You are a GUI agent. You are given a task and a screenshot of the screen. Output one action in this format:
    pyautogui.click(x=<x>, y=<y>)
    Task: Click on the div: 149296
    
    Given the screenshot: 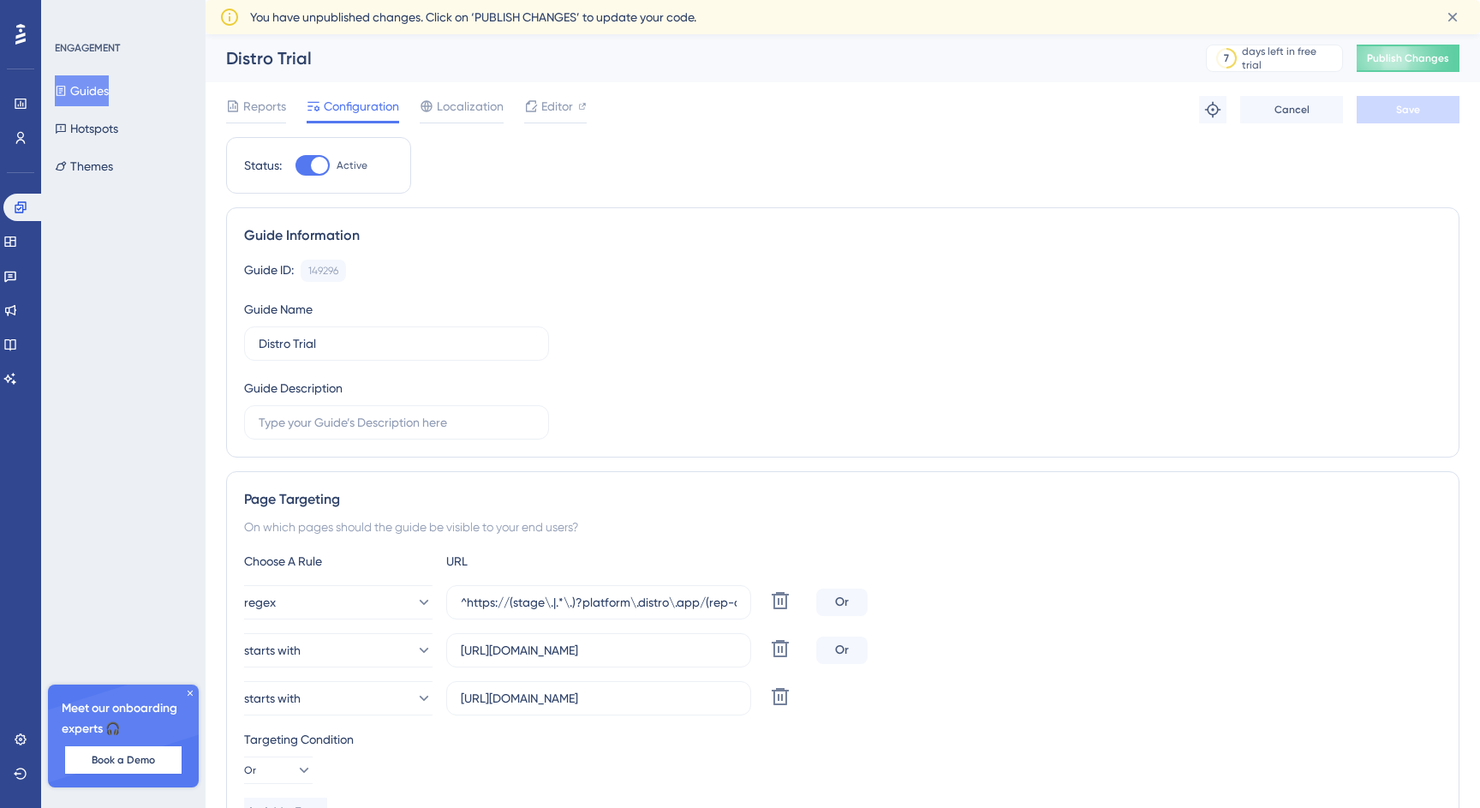 What is the action you would take?
    pyautogui.click(x=323, y=271)
    